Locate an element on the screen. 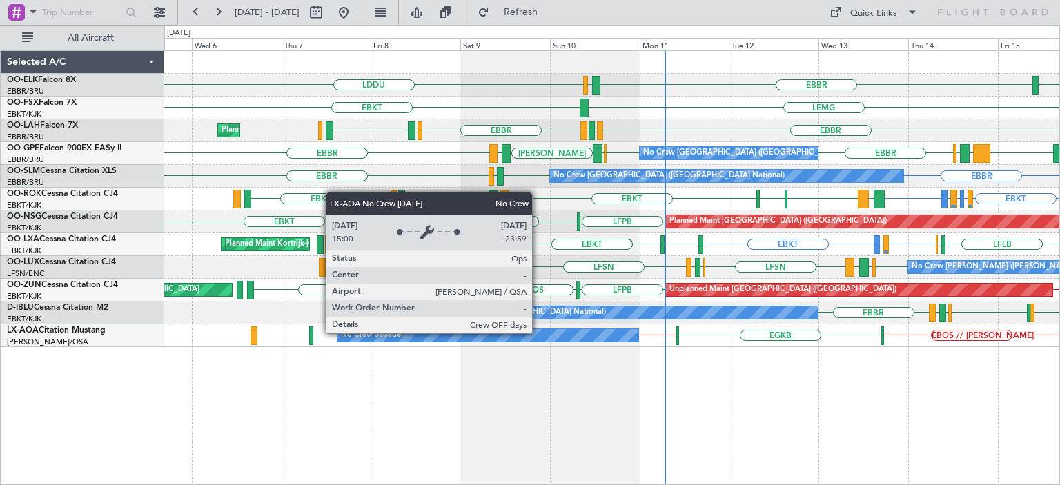 This screenshot has width=1060, height=485. span: OO-GPE is located at coordinates (23, 148).